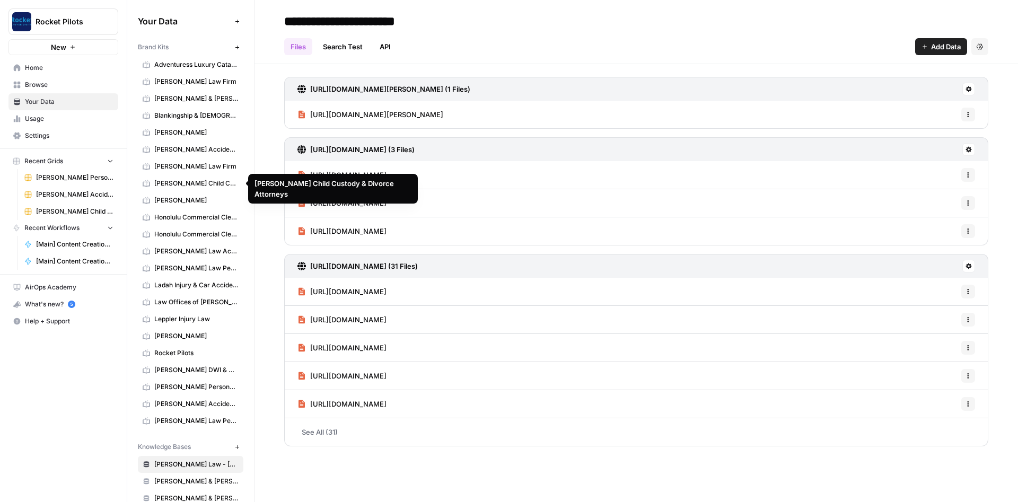 The height and width of the screenshot is (502, 1018). Describe the element at coordinates (636, 432) in the screenshot. I see `a: See All (31)` at that location.